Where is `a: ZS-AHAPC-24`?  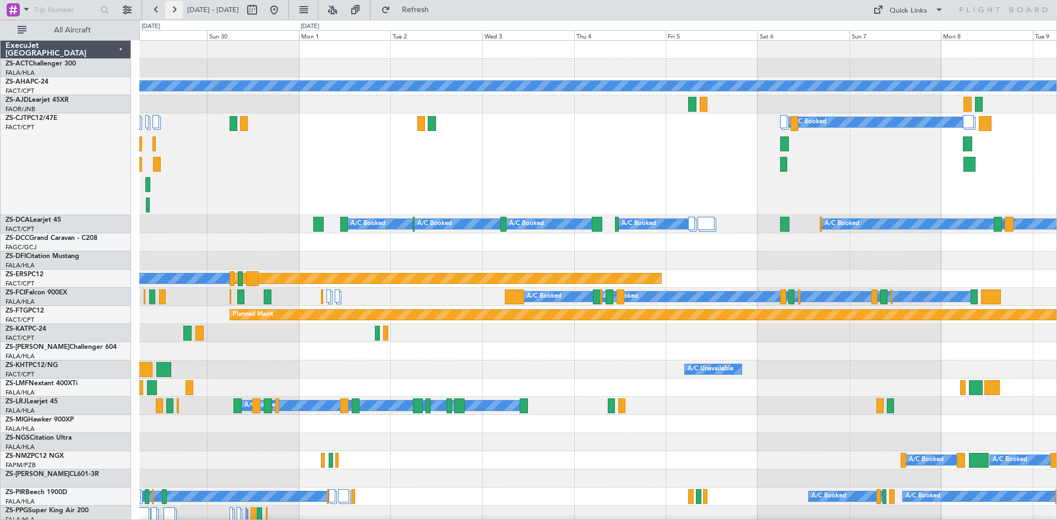
a: ZS-AHAPC-24 is located at coordinates (27, 82).